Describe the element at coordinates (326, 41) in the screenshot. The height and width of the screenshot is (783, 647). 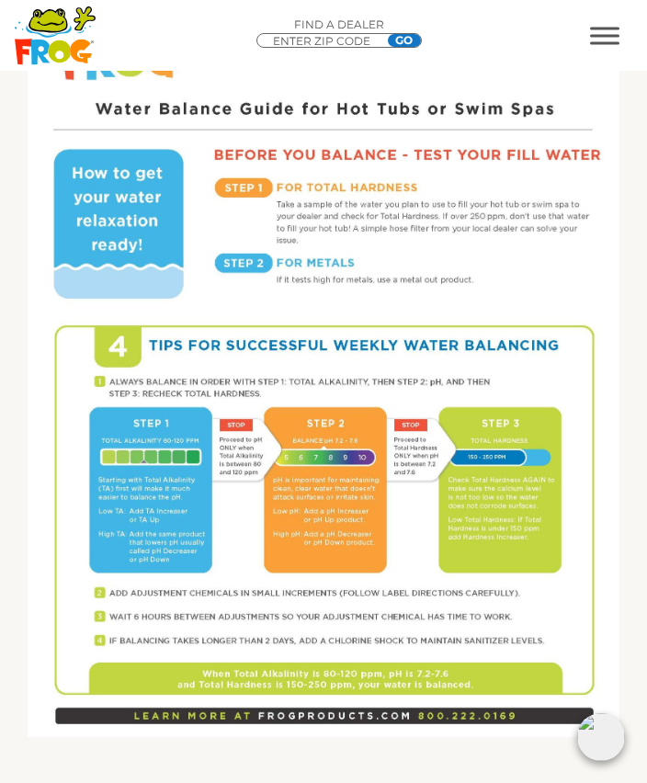
I see `input: Zip Code Form` at that location.